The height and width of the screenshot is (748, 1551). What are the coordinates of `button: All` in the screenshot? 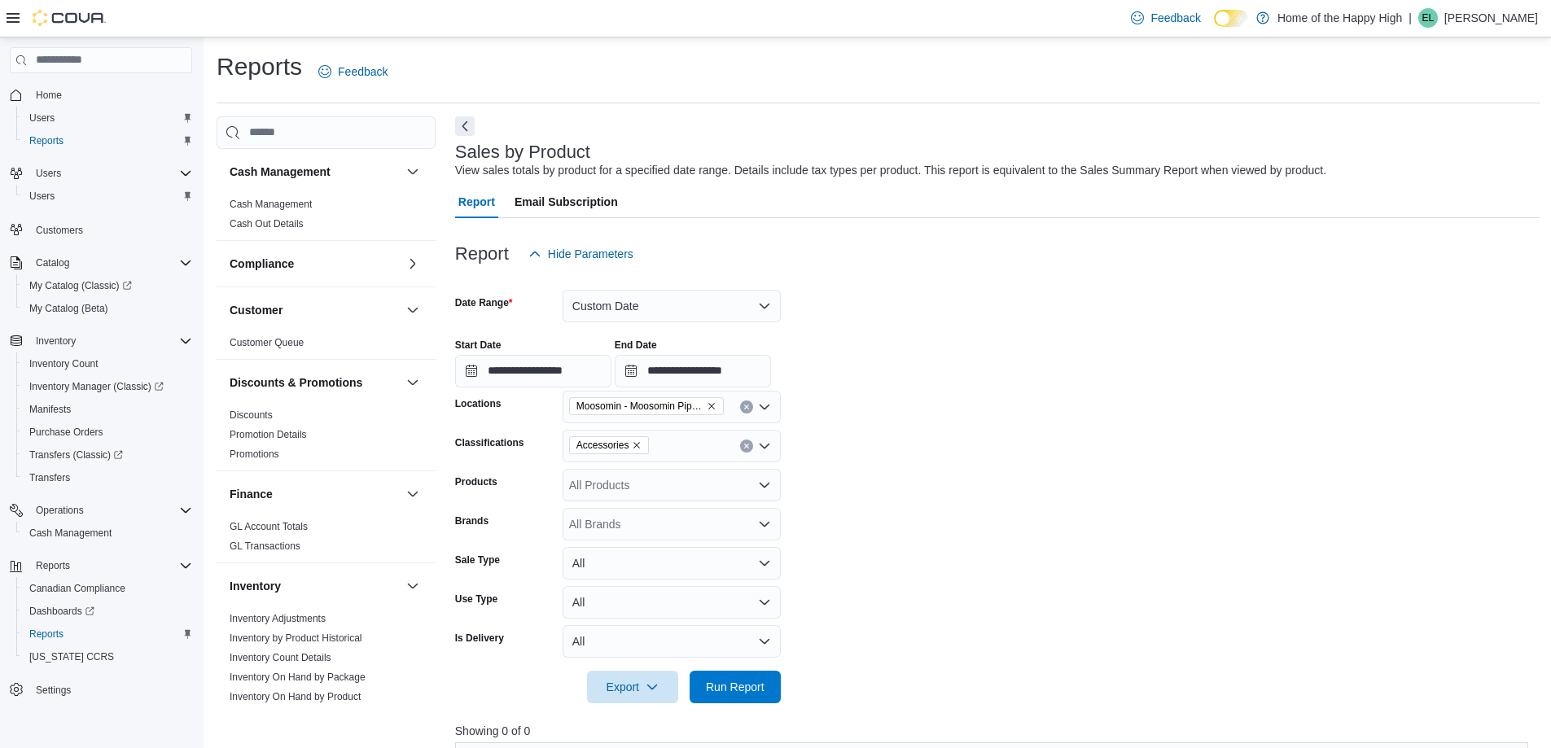 It's located at (672, 603).